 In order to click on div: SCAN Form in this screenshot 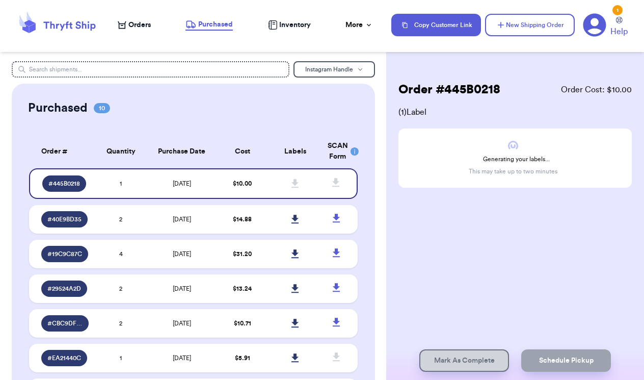, I will do `click(336, 151)`.